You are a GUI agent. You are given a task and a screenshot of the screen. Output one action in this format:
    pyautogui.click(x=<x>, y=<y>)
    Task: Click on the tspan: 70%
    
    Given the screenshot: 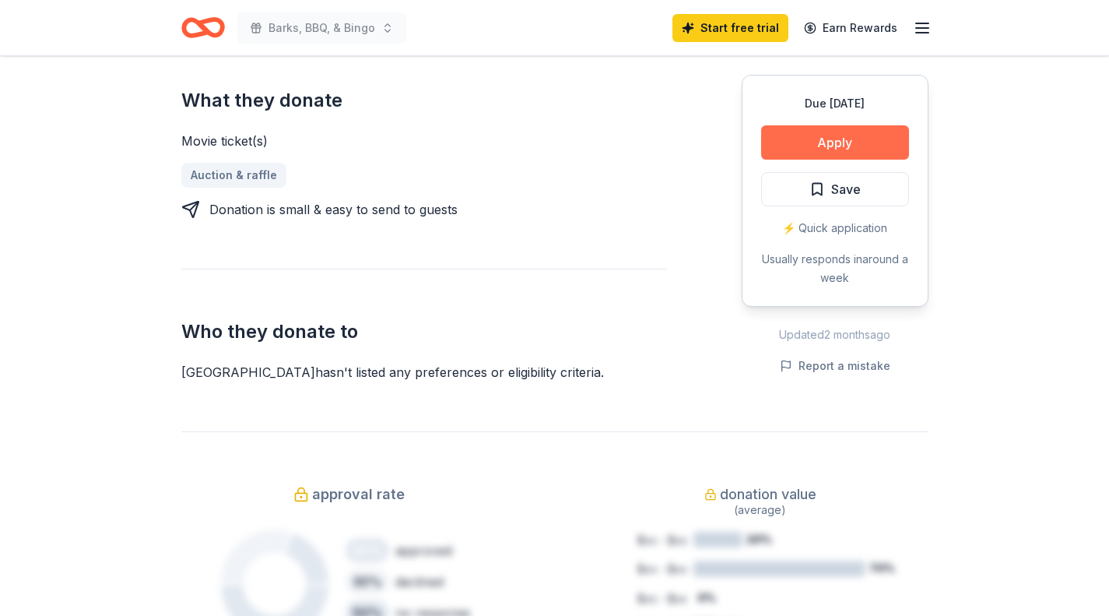 What is the action you would take?
    pyautogui.click(x=881, y=568)
    